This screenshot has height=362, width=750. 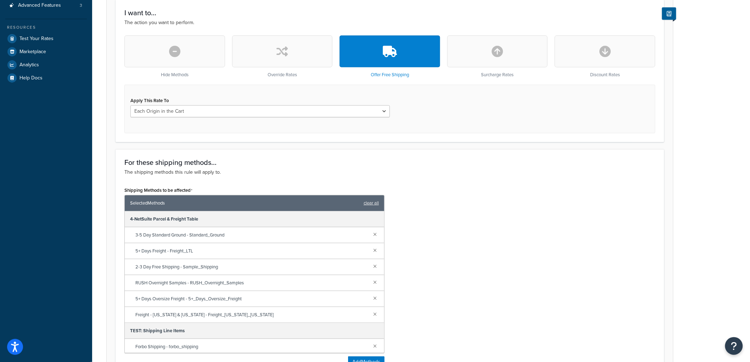 I want to click on li: Test Your Rates, so click(x=46, y=39).